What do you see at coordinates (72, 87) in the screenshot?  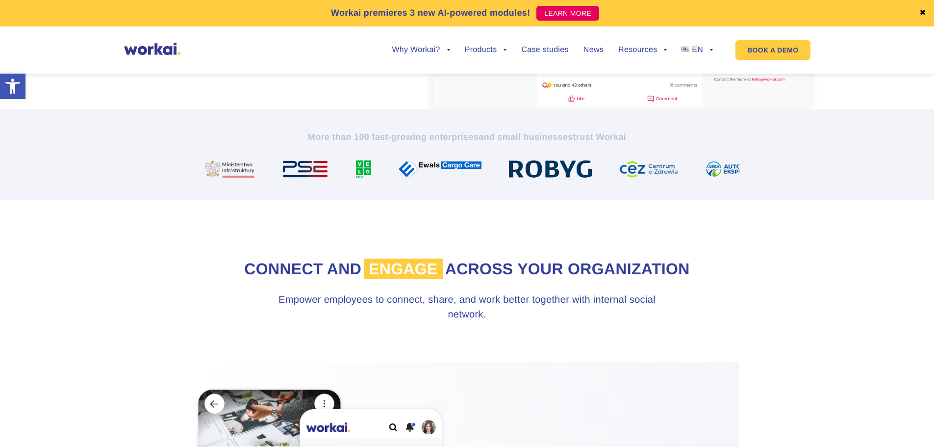 I see `a: Privacy Policy` at bounding box center [72, 87].